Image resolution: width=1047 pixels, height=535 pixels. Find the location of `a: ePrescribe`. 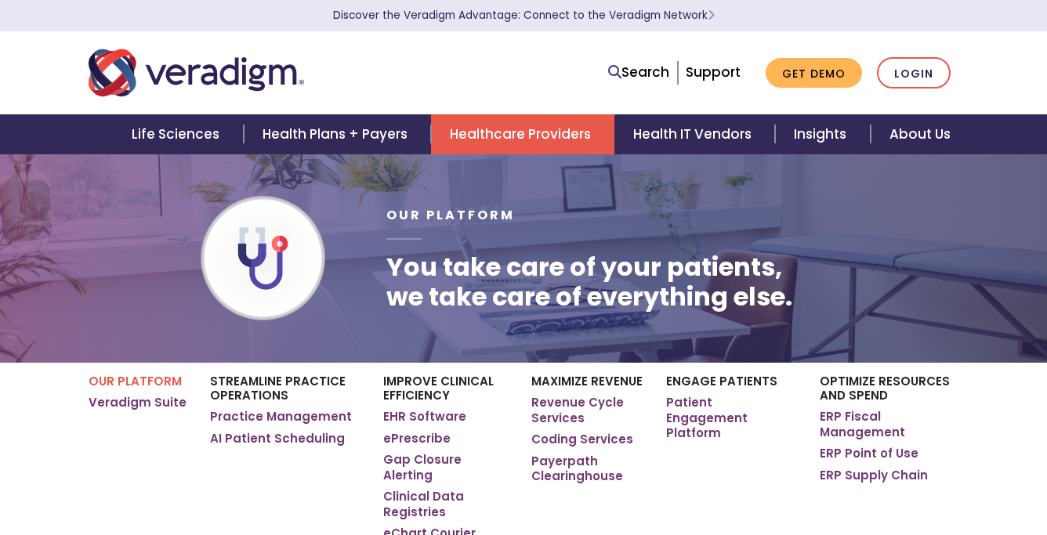

a: ePrescribe is located at coordinates (417, 439).